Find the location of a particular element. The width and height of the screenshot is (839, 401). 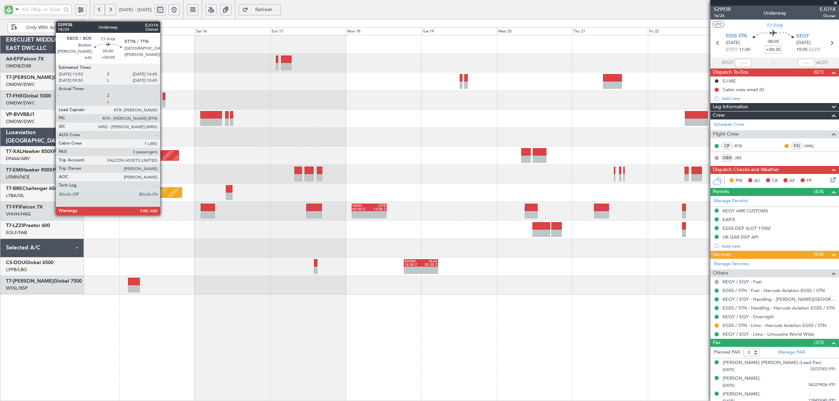

div: FO is located at coordinates (796, 146).